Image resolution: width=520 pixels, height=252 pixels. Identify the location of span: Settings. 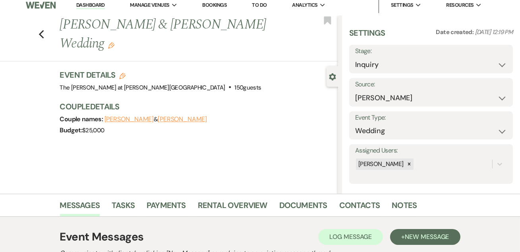
(402, 5).